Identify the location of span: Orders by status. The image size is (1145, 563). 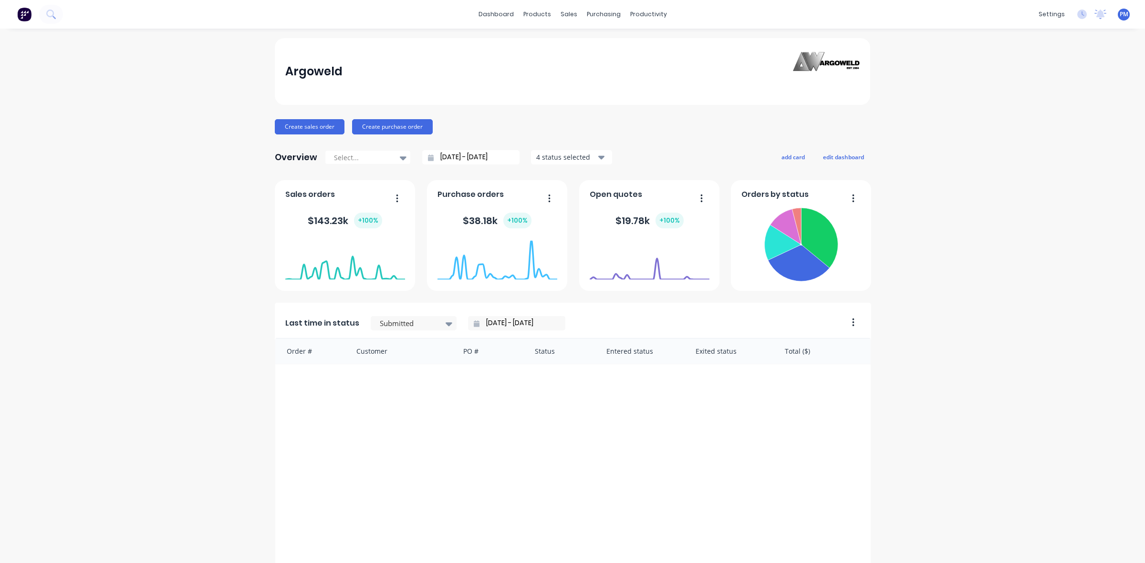
(775, 195).